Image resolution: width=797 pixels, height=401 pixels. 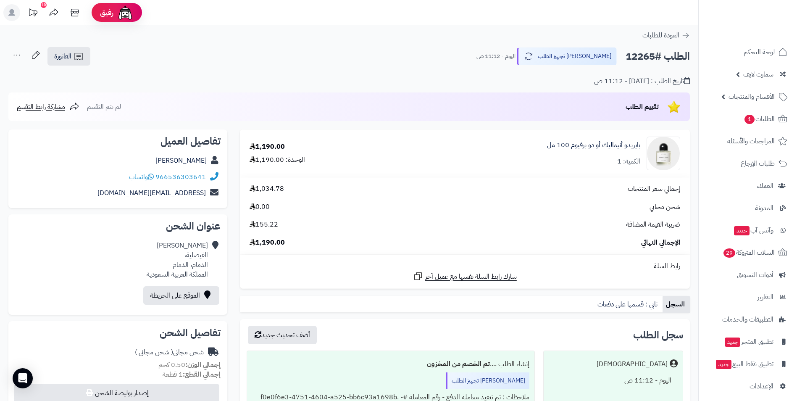 What do you see at coordinates (203, 365) in the screenshot?
I see `strong: إجمالي الوزن:` at bounding box center [203, 365].